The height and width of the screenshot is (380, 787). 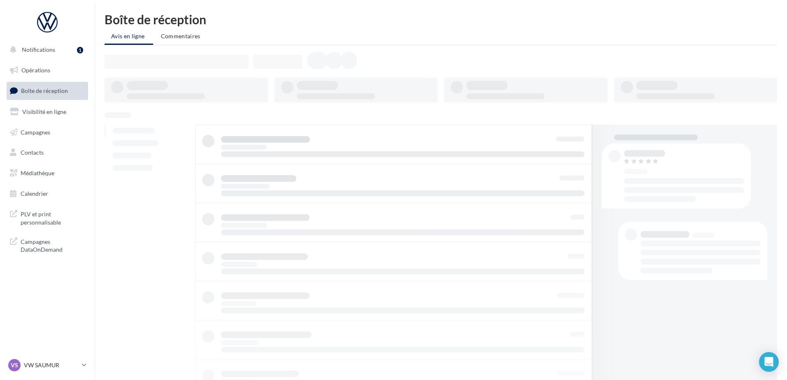 I want to click on span: PLV et print personnalisable, so click(x=53, y=217).